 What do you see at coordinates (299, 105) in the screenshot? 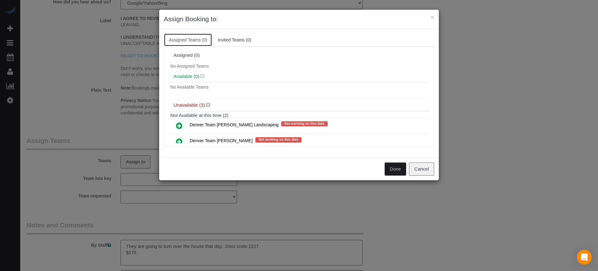
I see `h4: Unavailable (3)` at bounding box center [299, 105].